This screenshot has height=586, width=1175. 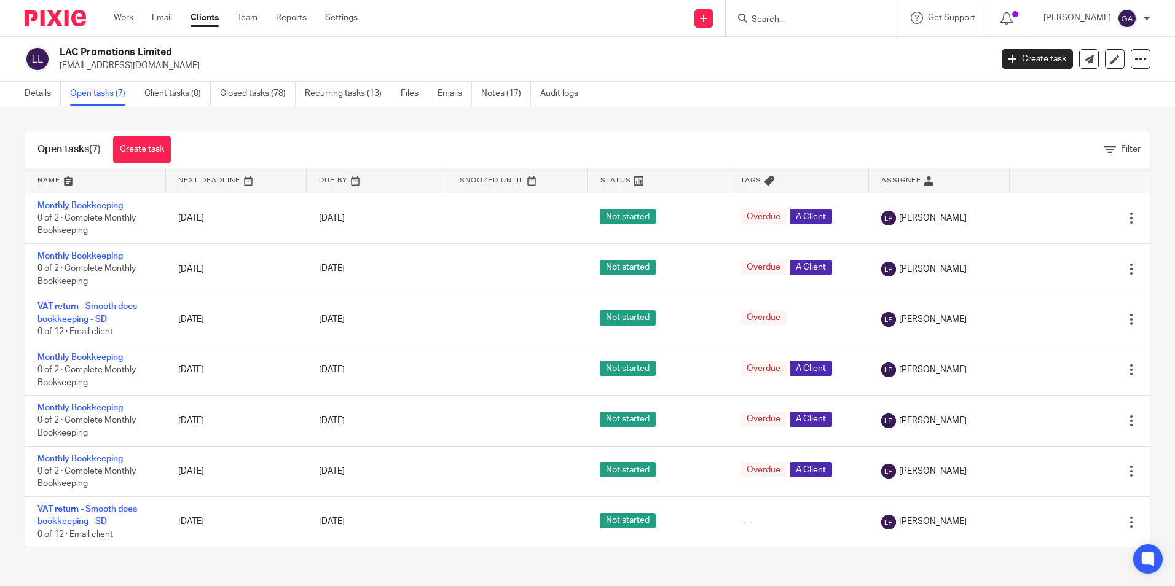 I want to click on a: Files, so click(x=414, y=93).